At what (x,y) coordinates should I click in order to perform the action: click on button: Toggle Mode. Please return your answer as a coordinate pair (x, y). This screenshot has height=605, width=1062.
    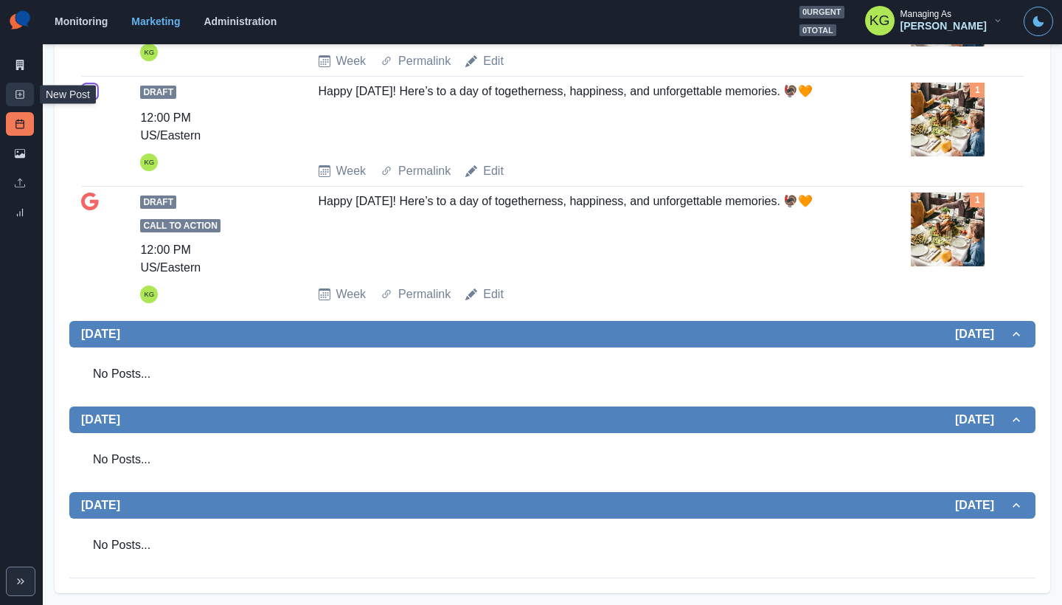
    Looking at the image, I should click on (1039, 21).